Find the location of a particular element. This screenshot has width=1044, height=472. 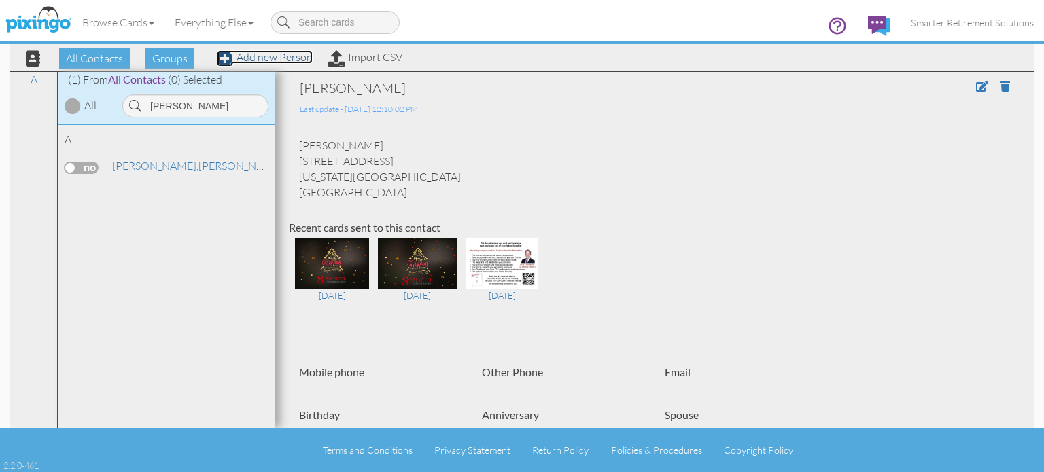

a: Copyright Policy is located at coordinates (758, 450).